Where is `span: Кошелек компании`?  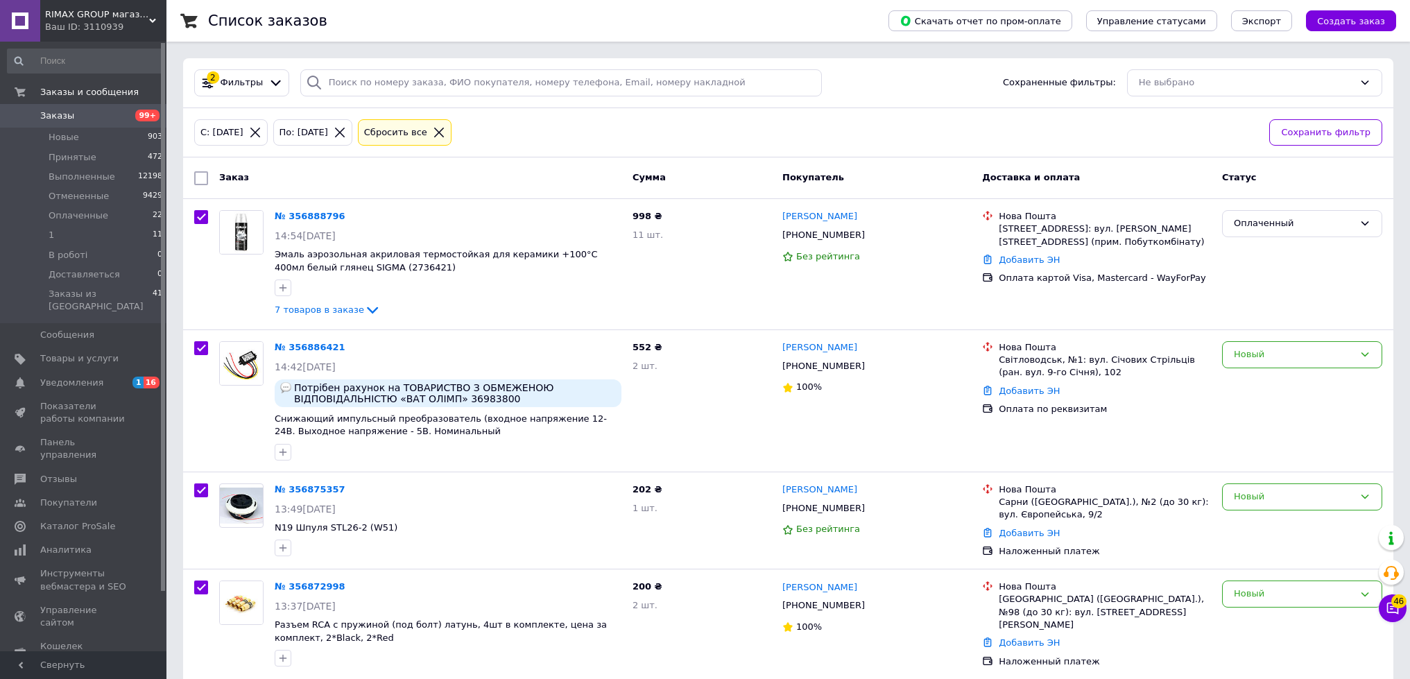
span: Кошелек компании is located at coordinates (84, 653).